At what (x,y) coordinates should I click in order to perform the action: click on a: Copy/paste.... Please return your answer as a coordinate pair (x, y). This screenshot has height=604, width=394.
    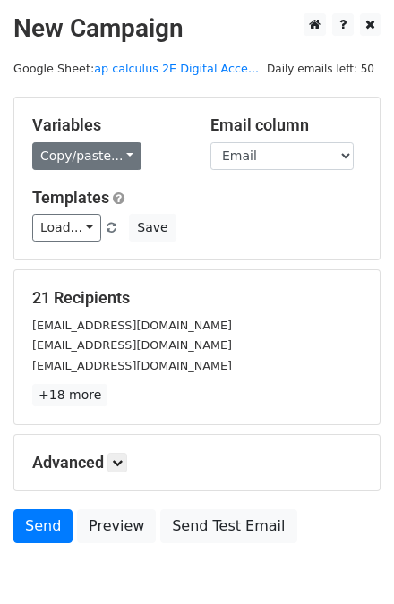
    Looking at the image, I should click on (87, 156).